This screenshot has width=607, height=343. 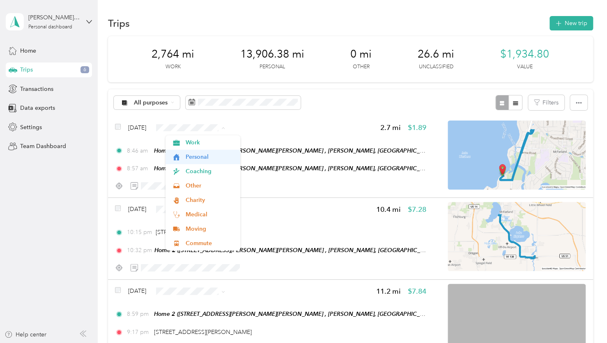 What do you see at coordinates (571, 23) in the screenshot?
I see `button: New trip` at bounding box center [571, 23].